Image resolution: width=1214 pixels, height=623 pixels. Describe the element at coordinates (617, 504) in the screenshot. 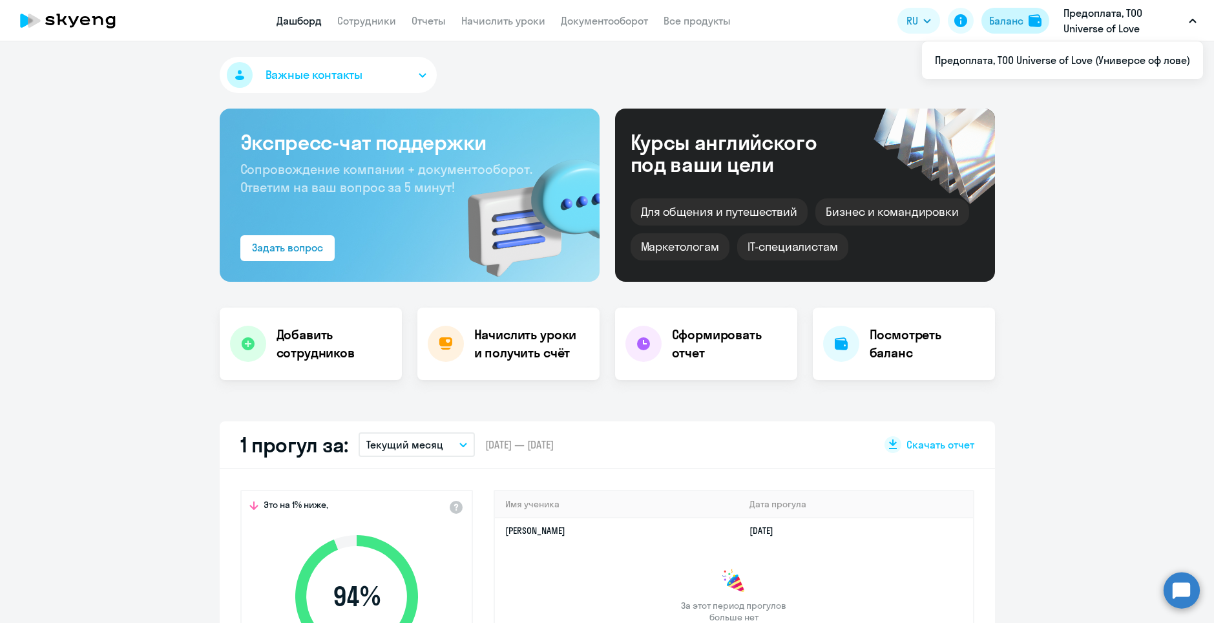

I see `th: Имя ученика` at that location.